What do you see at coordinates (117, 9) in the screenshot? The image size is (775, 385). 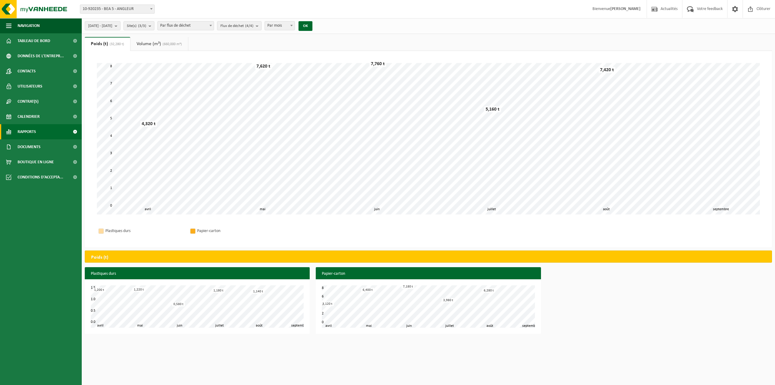 I see `span: 10-920235 - BEA 5 - ANGLEUR` at bounding box center [117, 9].